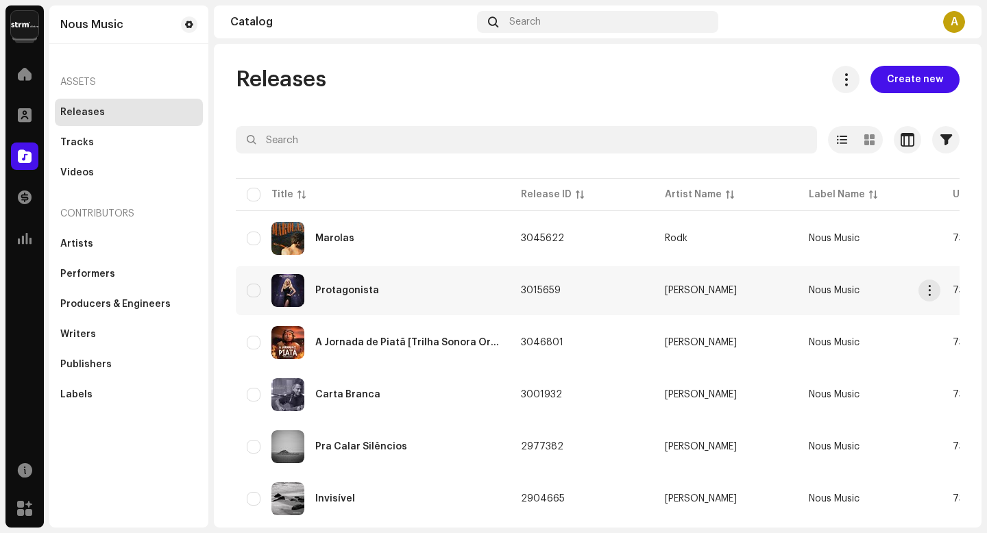  Describe the element at coordinates (693, 195) in the screenshot. I see `div: Artist Name` at that location.